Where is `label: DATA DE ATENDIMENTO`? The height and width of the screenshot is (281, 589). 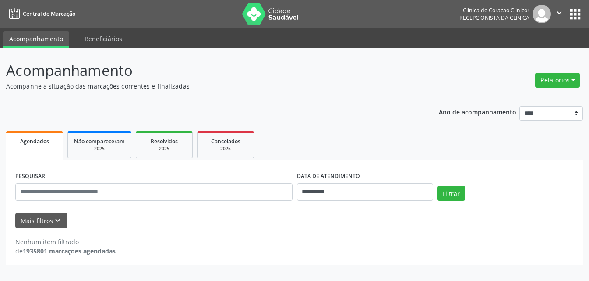
label: DATA DE ATENDIMENTO is located at coordinates (329, 176).